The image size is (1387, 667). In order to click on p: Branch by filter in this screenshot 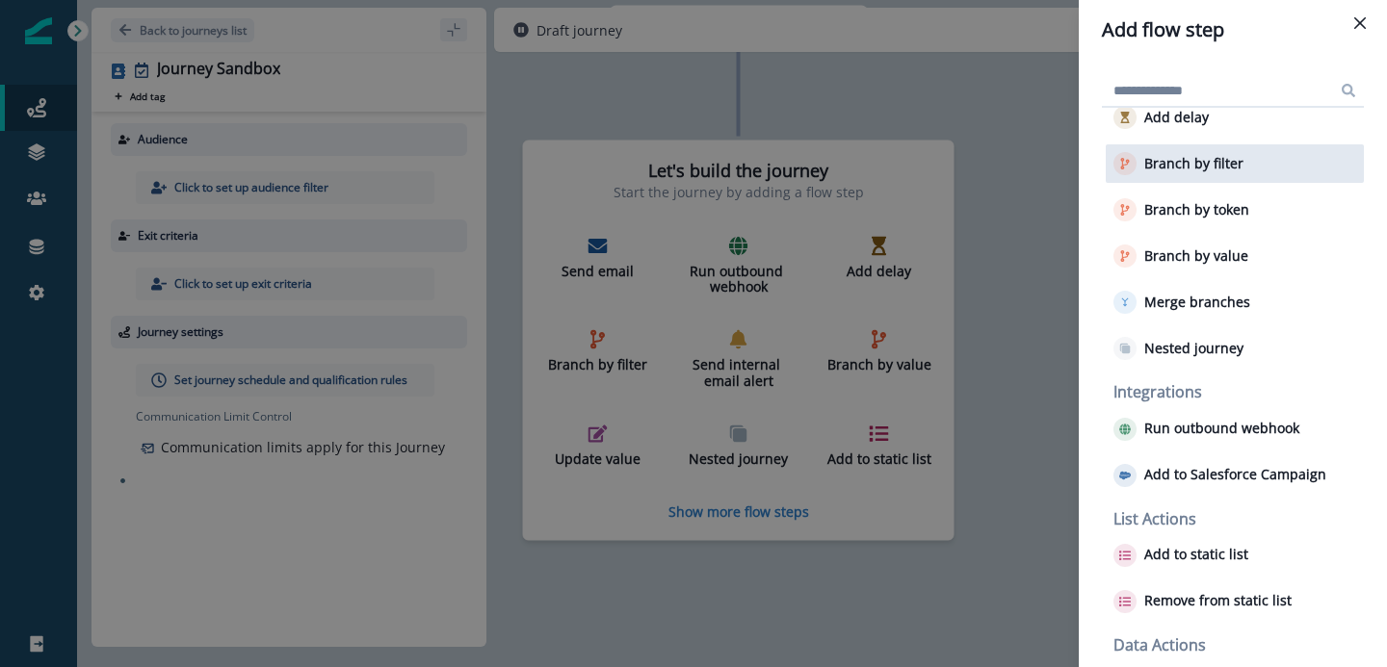, I will do `click(1193, 164)`.